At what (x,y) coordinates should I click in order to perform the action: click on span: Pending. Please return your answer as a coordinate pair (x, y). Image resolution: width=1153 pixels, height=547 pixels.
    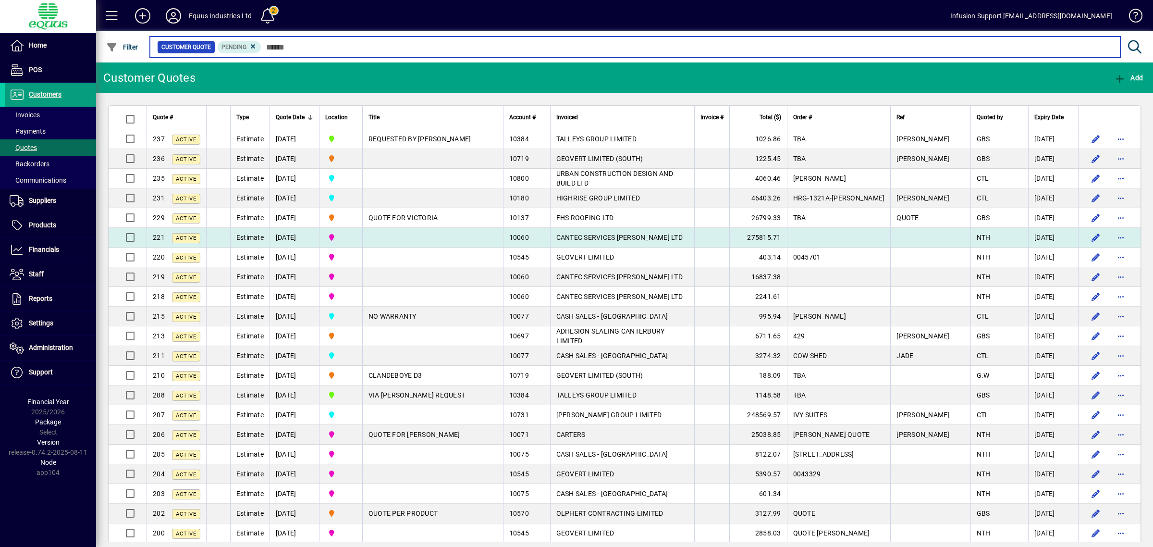
    Looking at the image, I should click on (234, 47).